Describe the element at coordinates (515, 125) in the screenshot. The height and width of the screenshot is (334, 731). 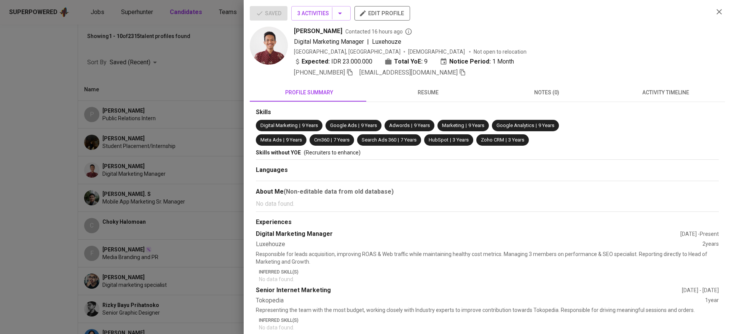
I see `span: Google Analytics` at that location.